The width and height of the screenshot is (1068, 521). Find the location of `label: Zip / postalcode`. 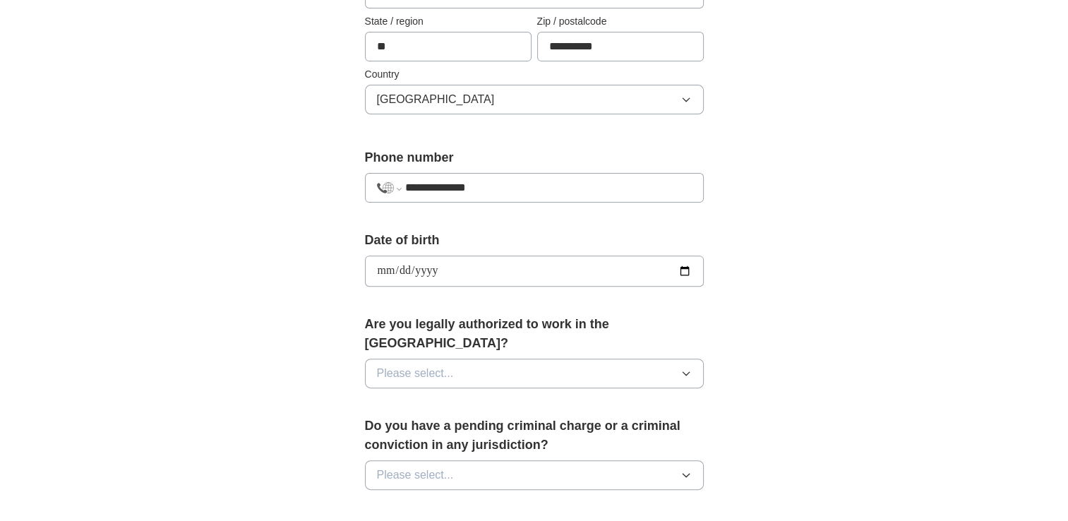

label: Zip / postalcode is located at coordinates (621, 21).